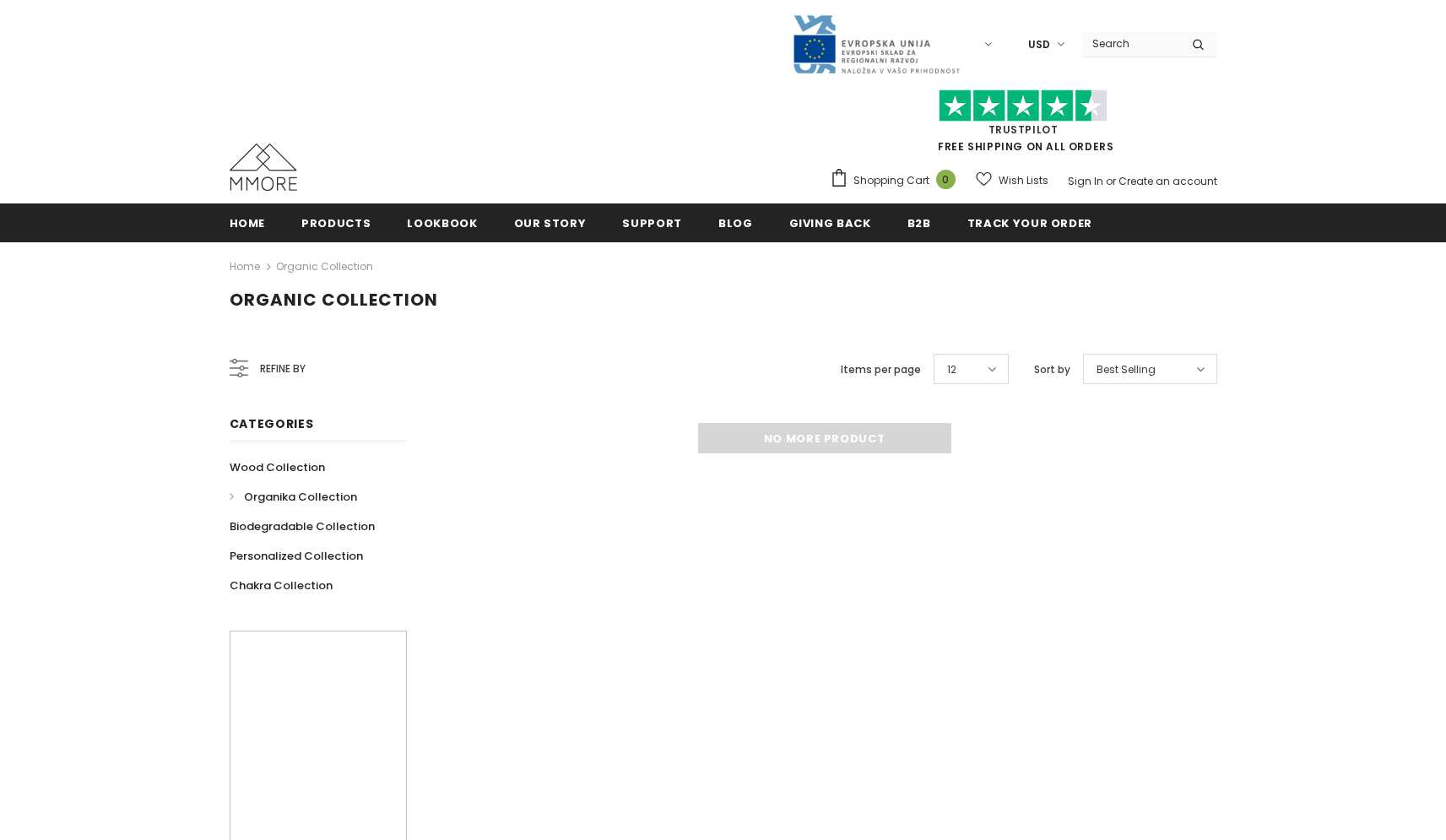  I want to click on span: 12, so click(952, 370).